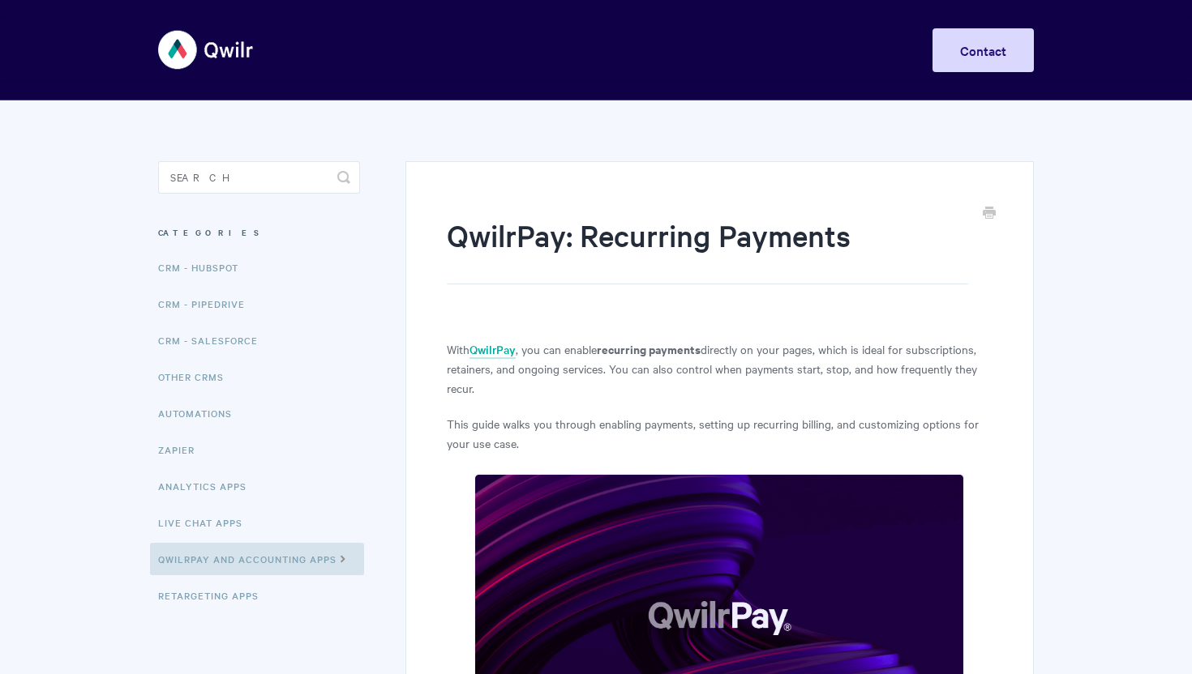  What do you see at coordinates (719, 434) in the screenshot?
I see `p: This guide walks you through enabling payments, setting up recurring billing, and customizing opt...` at bounding box center [719, 434].